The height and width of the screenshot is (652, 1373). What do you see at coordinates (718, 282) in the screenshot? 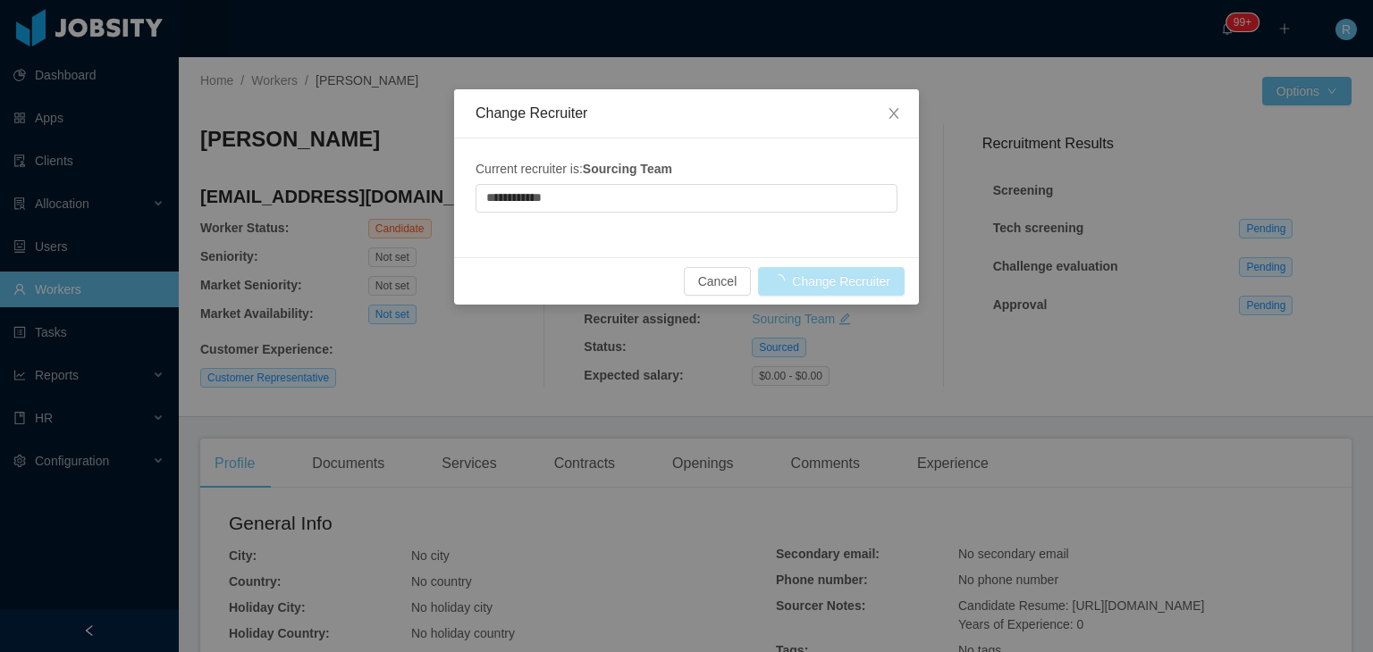
I see `button: Cancel` at bounding box center [718, 282].